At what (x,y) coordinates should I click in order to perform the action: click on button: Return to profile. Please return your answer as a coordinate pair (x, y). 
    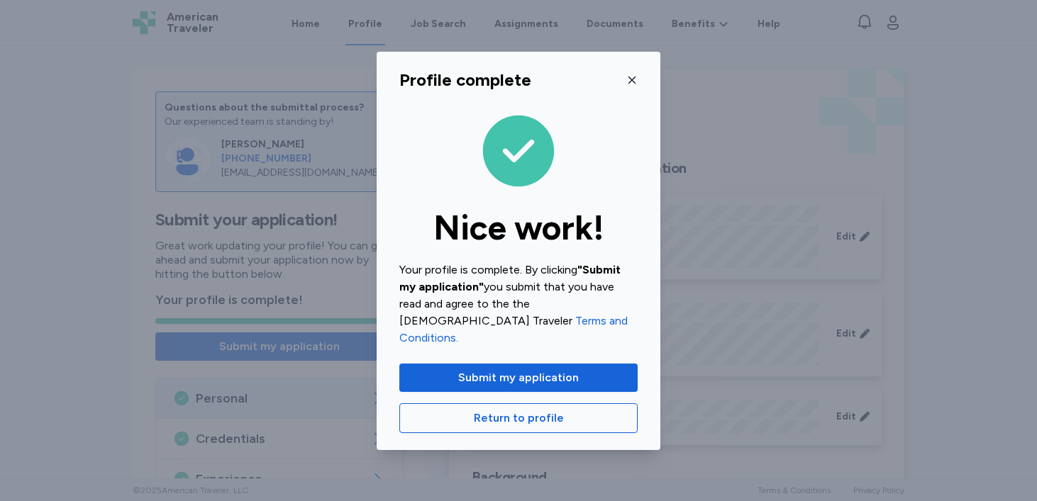
    Looking at the image, I should click on (518, 418).